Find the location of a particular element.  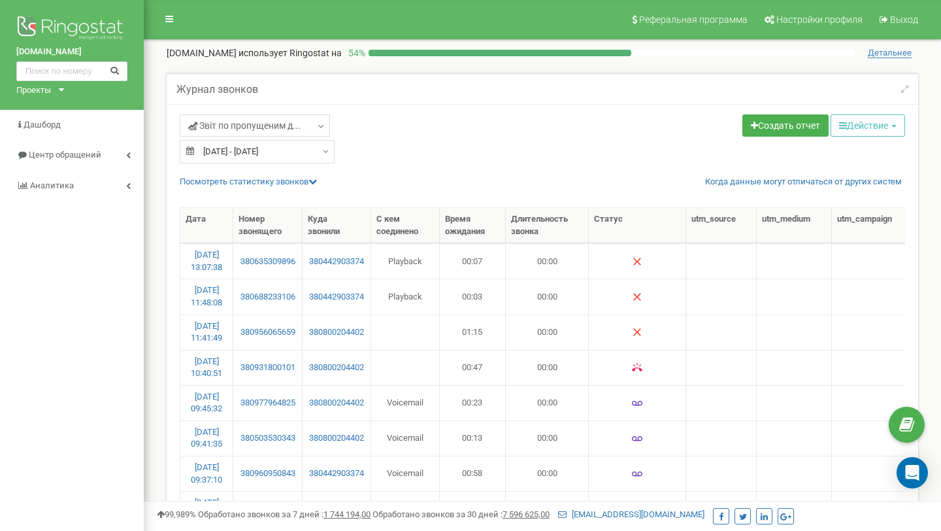

a: 380977964825 is located at coordinates (267, 403).